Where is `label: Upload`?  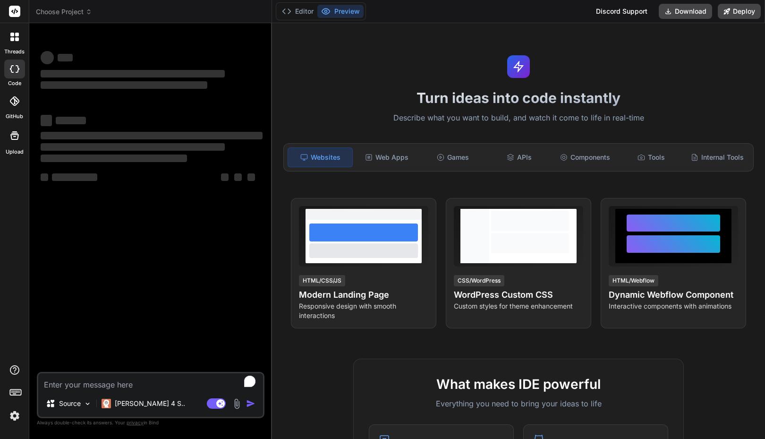
label: Upload is located at coordinates (15, 152).